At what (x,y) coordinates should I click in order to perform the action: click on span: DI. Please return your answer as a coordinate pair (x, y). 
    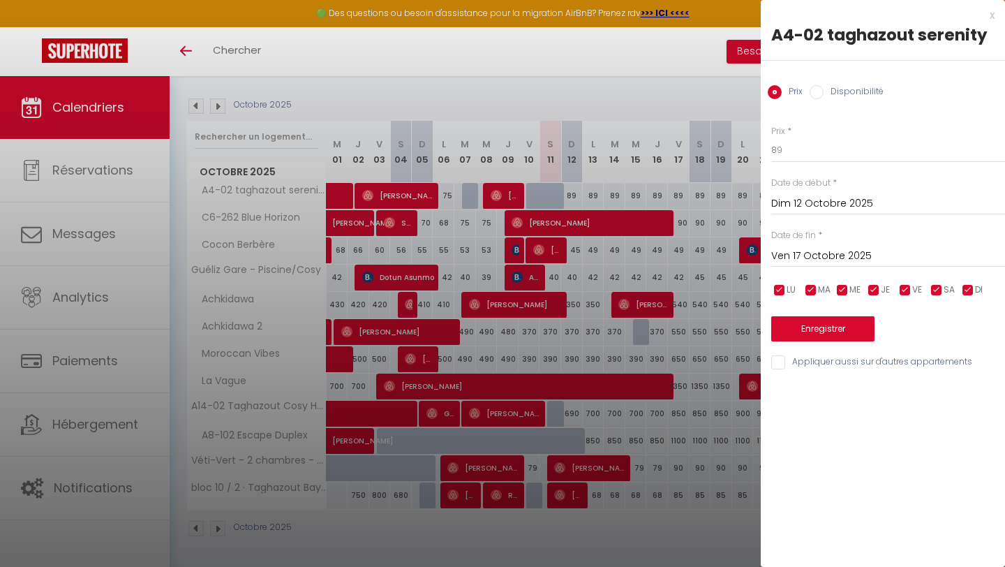
    Looking at the image, I should click on (979, 290).